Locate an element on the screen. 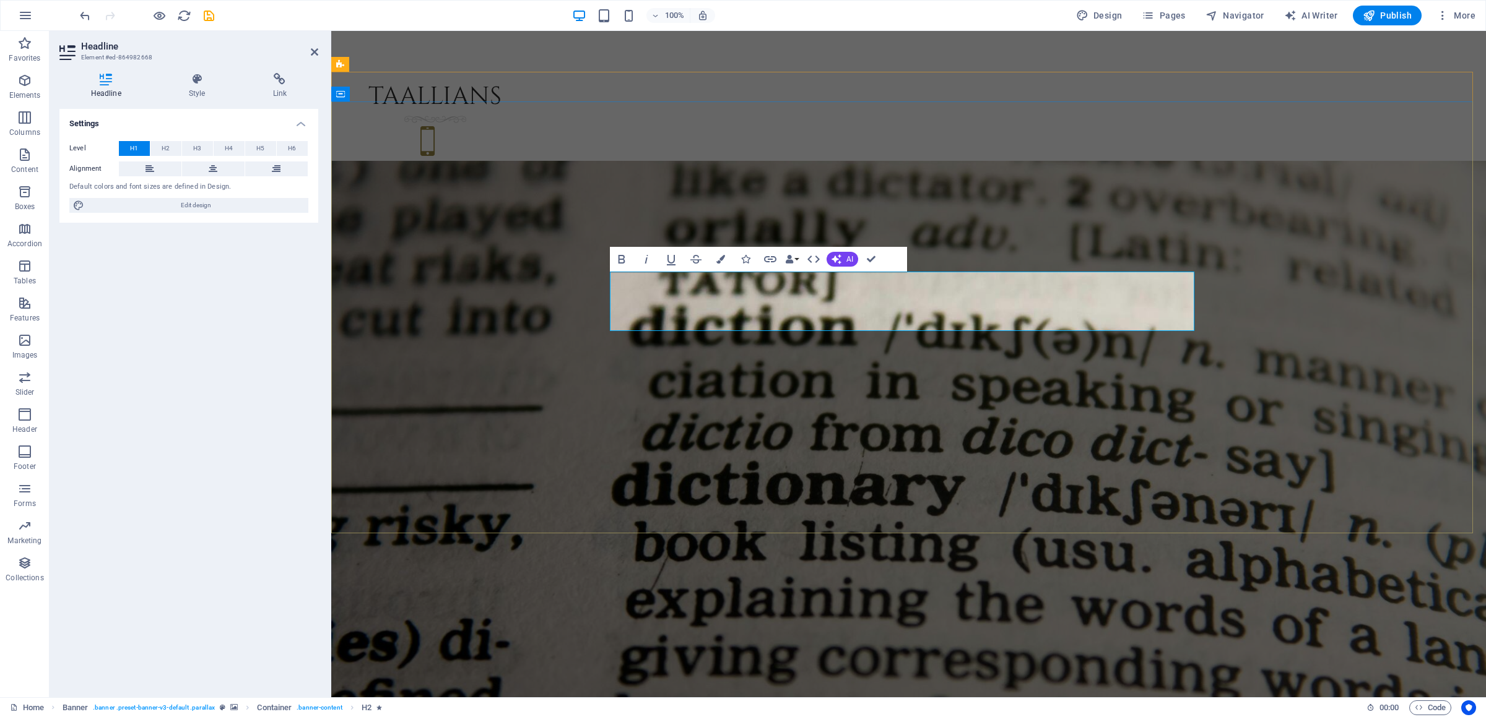  span: H5 is located at coordinates (260, 149).